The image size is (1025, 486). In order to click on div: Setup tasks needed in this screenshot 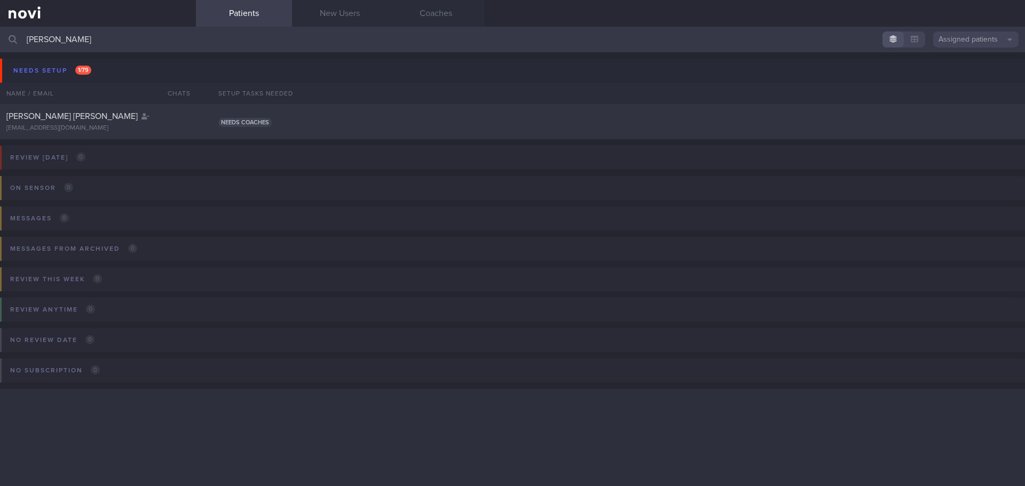, I will do `click(618, 93)`.